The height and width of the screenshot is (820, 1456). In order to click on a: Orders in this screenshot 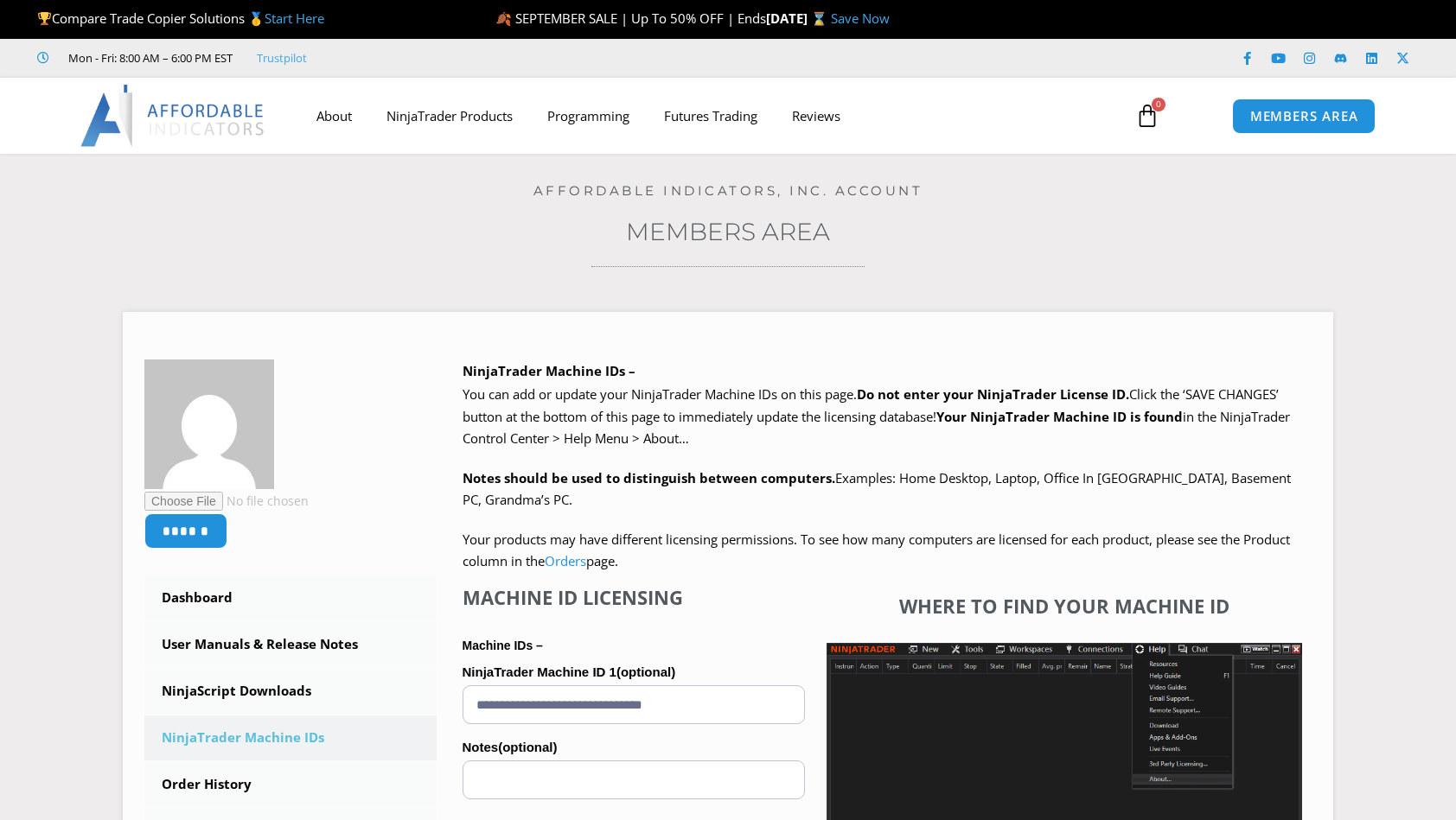, I will do `click(566, 560)`.